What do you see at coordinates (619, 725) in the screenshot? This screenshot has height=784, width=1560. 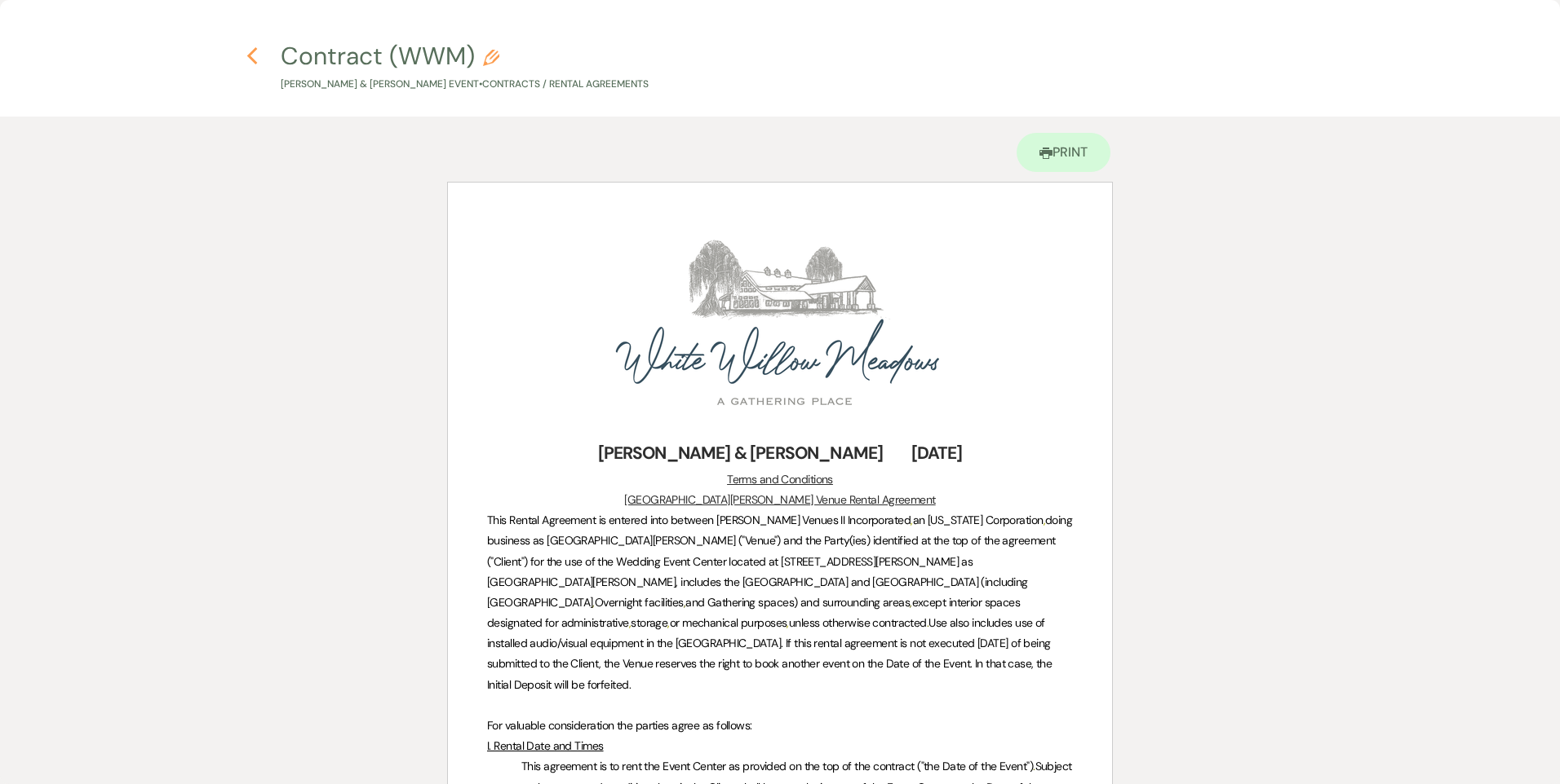 I see `span: For valuable consideration the parties agree as follows:` at bounding box center [619, 725].